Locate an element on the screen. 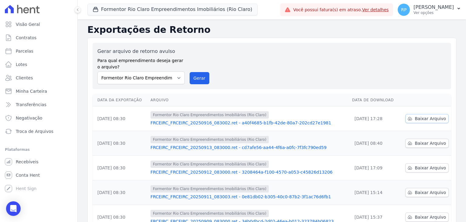  button: Formentor Rio Claro Empreendimentos Imobiliários (Rio Claro) is located at coordinates (172, 9).